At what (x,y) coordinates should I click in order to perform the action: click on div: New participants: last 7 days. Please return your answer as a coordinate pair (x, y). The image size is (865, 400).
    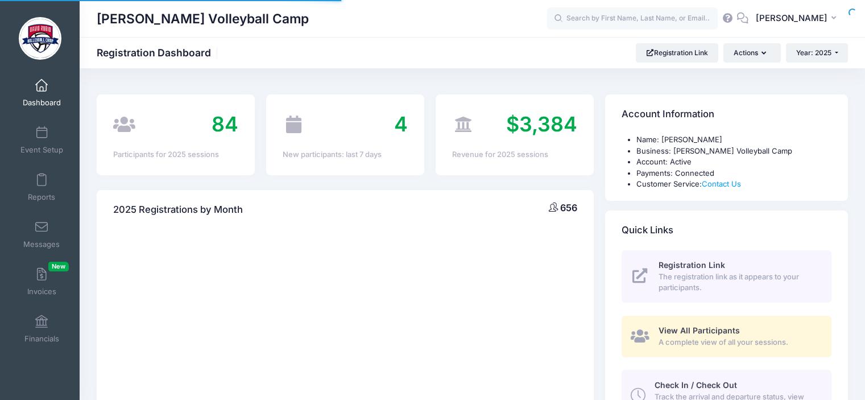
    Looking at the image, I should click on (345, 155).